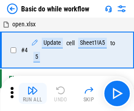 This screenshot has height=111, width=134. Describe the element at coordinates (24, 24) in the screenshot. I see `span: open.xlsx` at that location.